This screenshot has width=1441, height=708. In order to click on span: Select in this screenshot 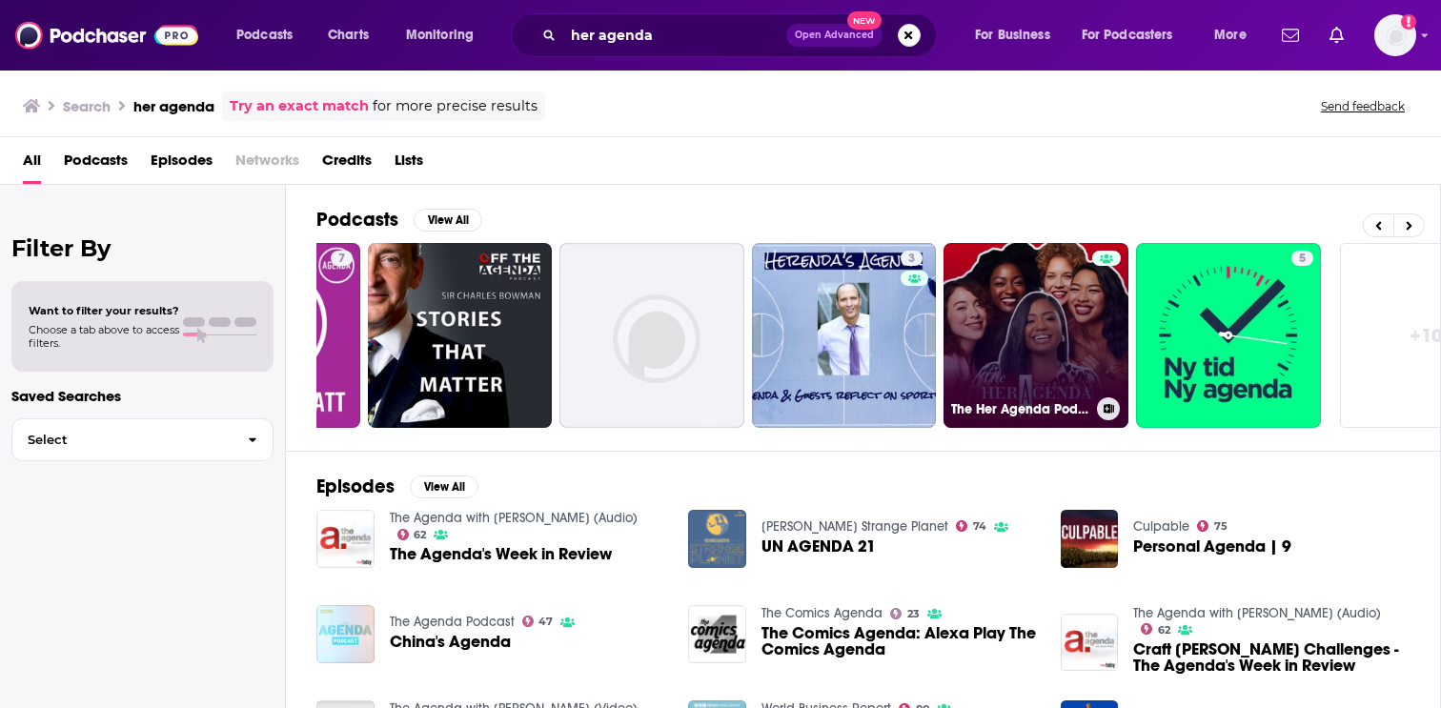, I will do `click(122, 439)`.